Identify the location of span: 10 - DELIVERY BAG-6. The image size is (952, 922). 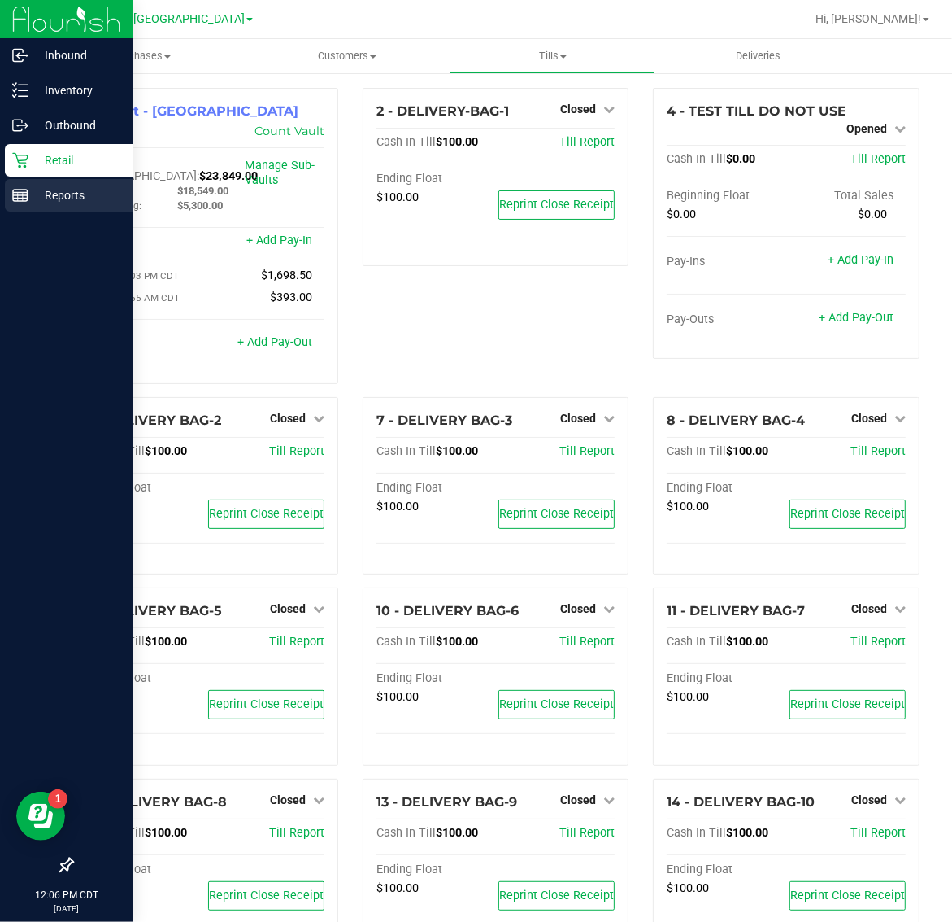
(447, 610).